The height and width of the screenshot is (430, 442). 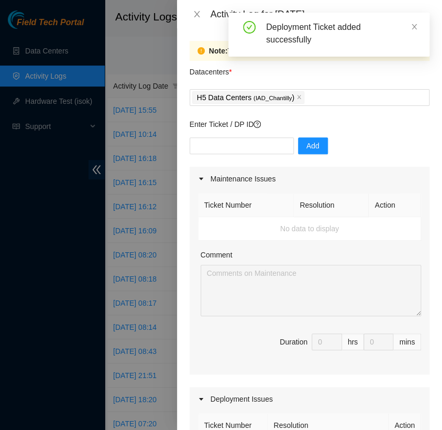 What do you see at coordinates (257, 124) in the screenshot?
I see `span: question-circle` at bounding box center [257, 124].